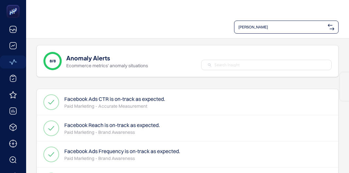 This screenshot has height=173, width=349. I want to click on p: Paid Marketing - Accurate Measurement, so click(115, 106).